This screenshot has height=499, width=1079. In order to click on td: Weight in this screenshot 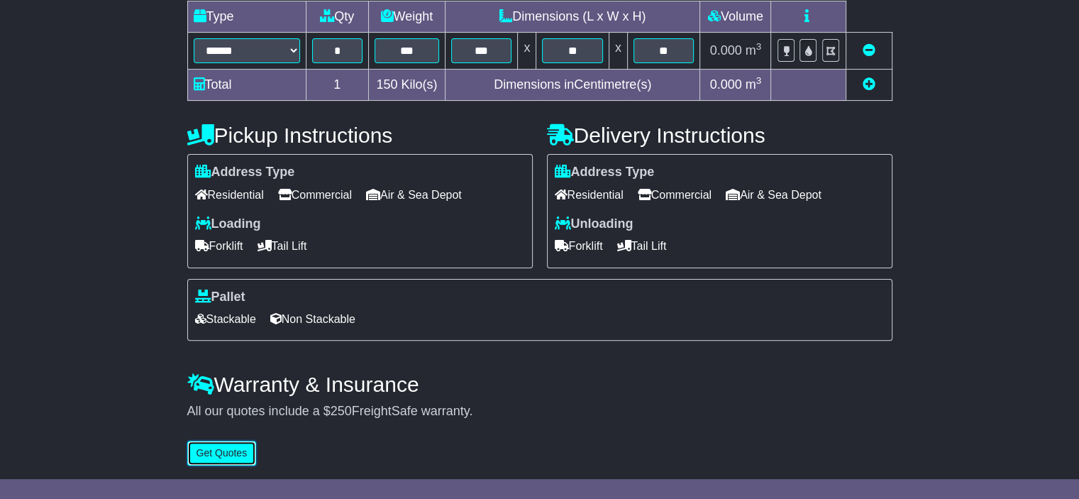, I will do `click(406, 17)`.